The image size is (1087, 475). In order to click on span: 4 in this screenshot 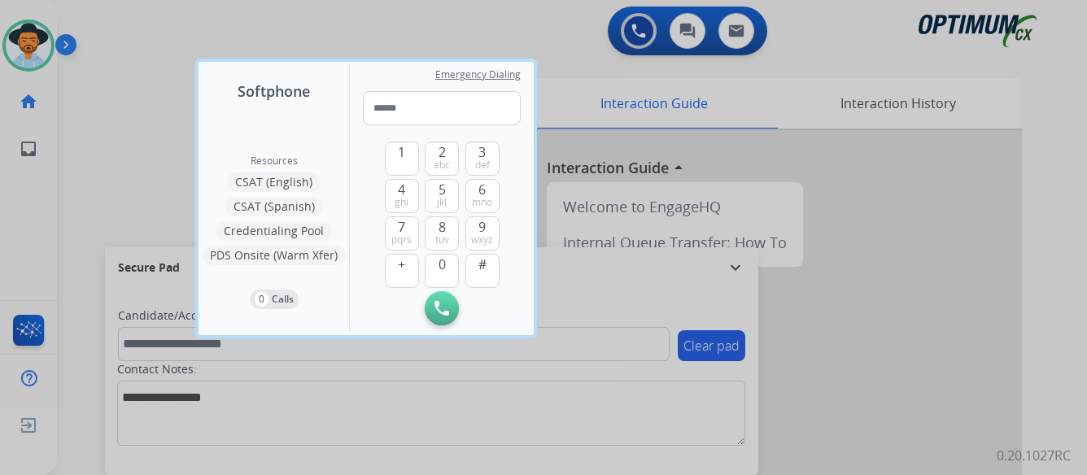, I will do `click(401, 190)`.